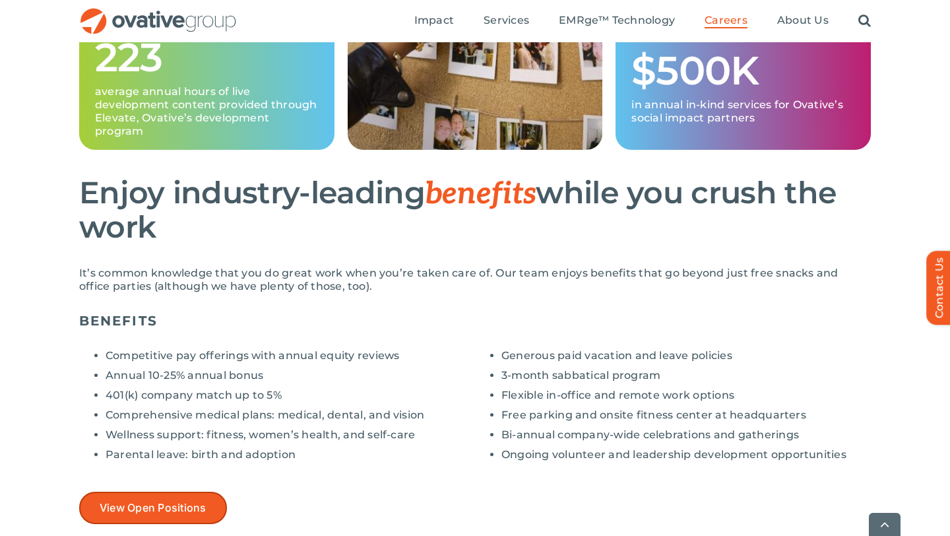 Image resolution: width=950 pixels, height=536 pixels. What do you see at coordinates (686, 455) in the screenshot?
I see `li: Ongoing volunteer and leadership development opportunities` at bounding box center [686, 455].